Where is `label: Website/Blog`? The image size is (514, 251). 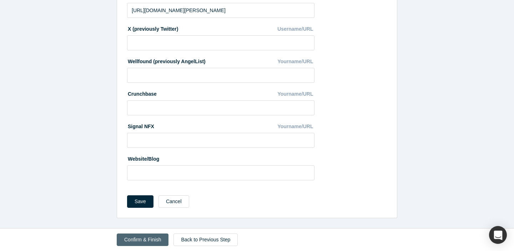 label: Website/Blog is located at coordinates (143, 158).